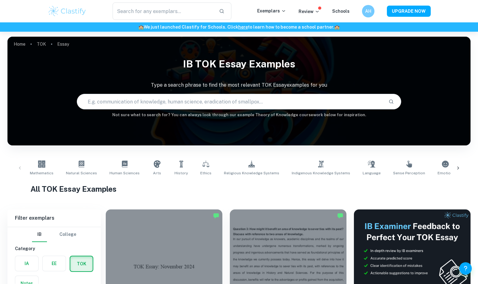  Describe the element at coordinates (67, 11) in the screenshot. I see `a: Clastify logo` at that location.